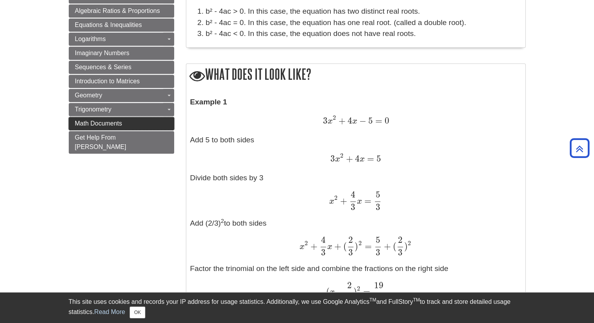  What do you see at coordinates (222, 221) in the screenshot?
I see `sup: 2` at bounding box center [222, 221].